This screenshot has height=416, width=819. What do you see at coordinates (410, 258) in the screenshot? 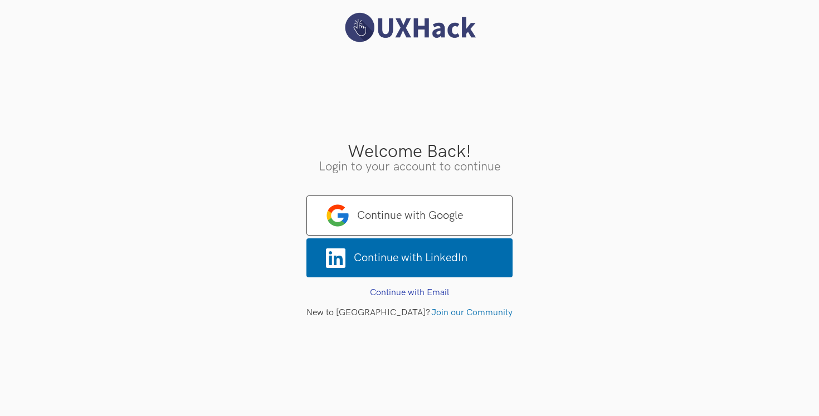
I see `span: Continue with LinkedIn` at bounding box center [410, 258].